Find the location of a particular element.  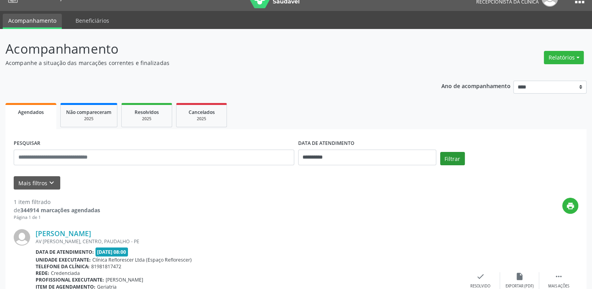

button: print is located at coordinates (570, 206).